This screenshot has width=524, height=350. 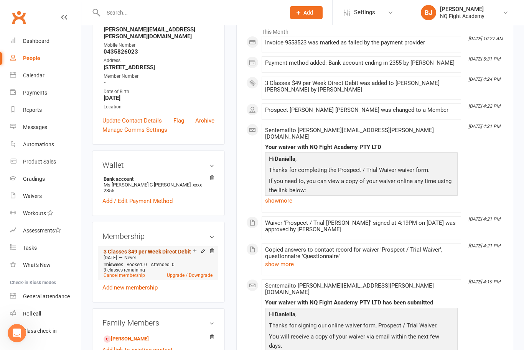 I want to click on strong: 0435826023, so click(x=159, y=52).